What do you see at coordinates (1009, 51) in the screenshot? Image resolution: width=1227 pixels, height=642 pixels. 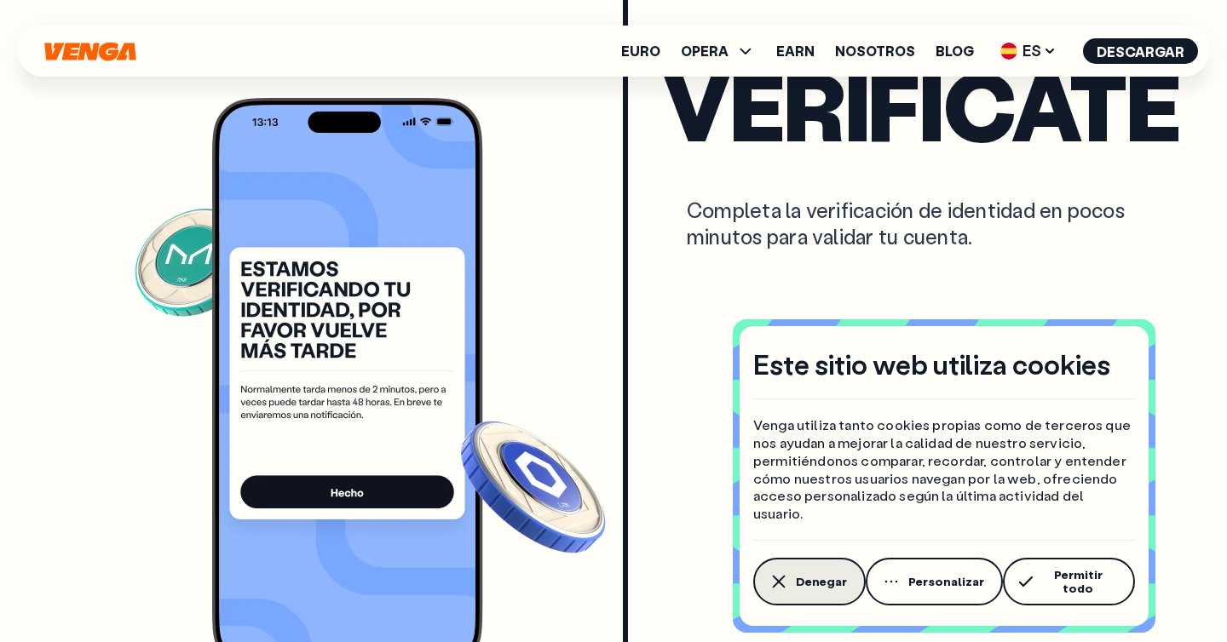 I see `img: flag-es` at bounding box center [1009, 51].